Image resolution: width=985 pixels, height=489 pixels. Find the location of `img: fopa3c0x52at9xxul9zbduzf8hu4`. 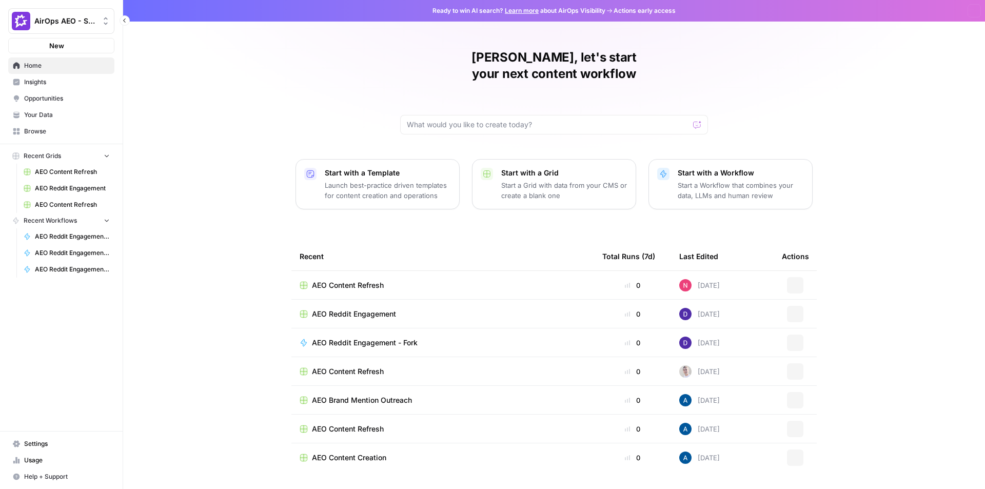

img: fopa3c0x52at9xxul9zbduzf8hu4 is located at coordinates (685, 285).